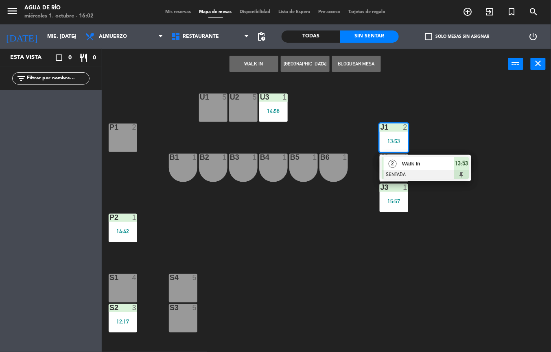 This screenshot has width=551, height=352. Describe the element at coordinates (109, 218) in the screenshot. I see `div: P2` at that location.